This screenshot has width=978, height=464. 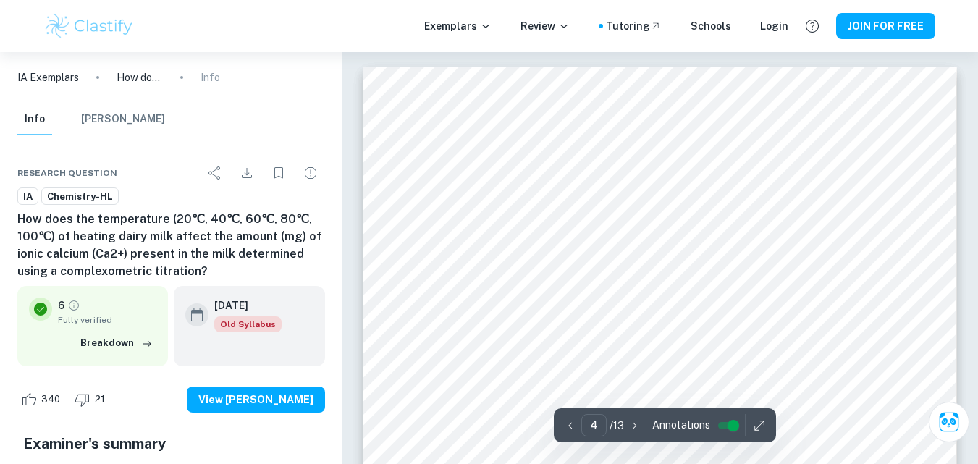 What do you see at coordinates (74, 306) in the screenshot?
I see `a: Grade fully verified` at bounding box center [74, 306].